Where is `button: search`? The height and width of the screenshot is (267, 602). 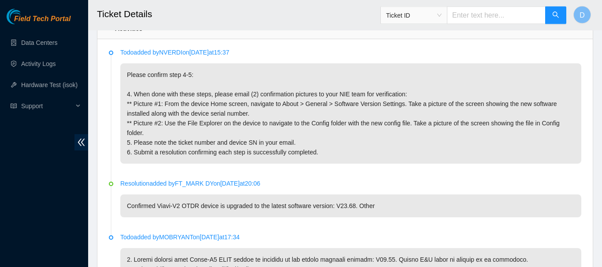 button: search is located at coordinates (556, 15).